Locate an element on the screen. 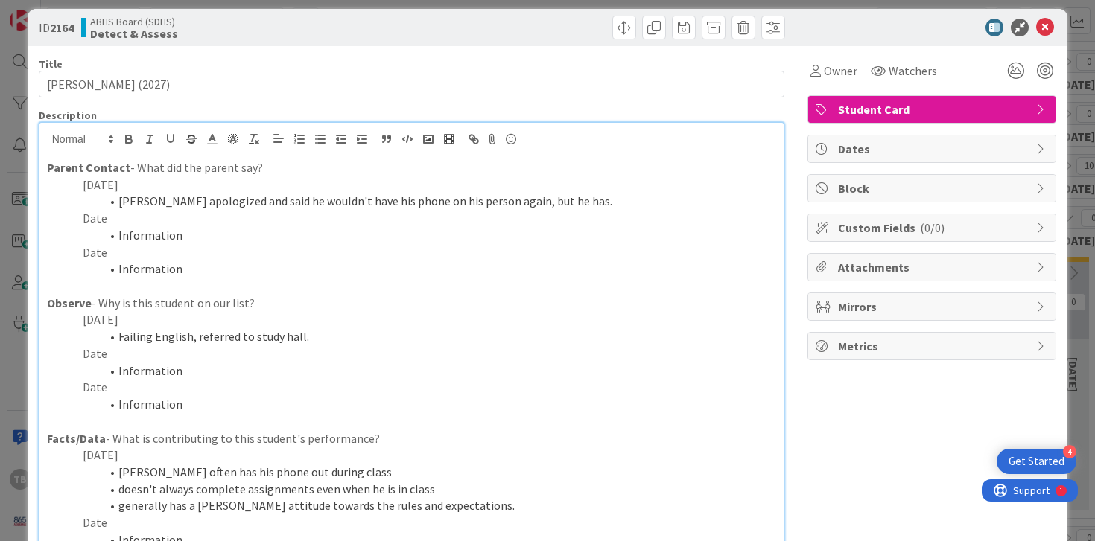 Image resolution: width=1095 pixels, height=541 pixels. span: Support is located at coordinates (49, 11).